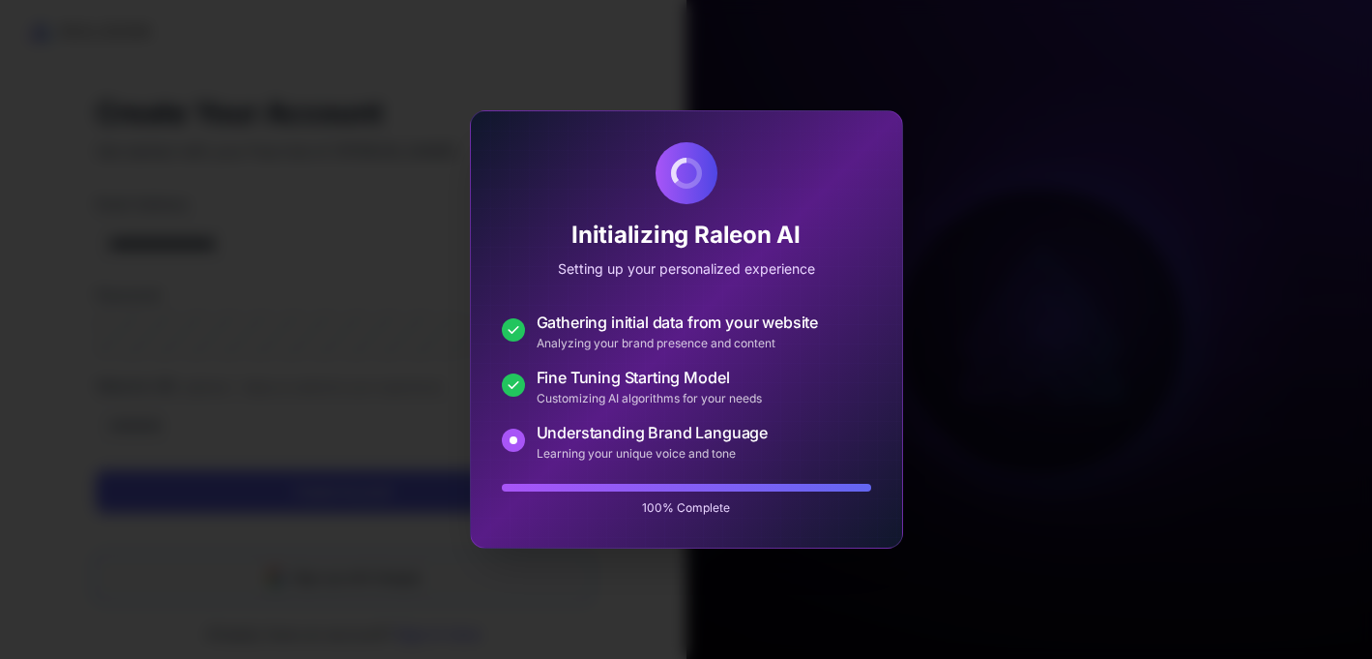 The image size is (1372, 659). What do you see at coordinates (687, 235) in the screenshot?
I see `h2: Initializing Raleon AI` at bounding box center [687, 235].